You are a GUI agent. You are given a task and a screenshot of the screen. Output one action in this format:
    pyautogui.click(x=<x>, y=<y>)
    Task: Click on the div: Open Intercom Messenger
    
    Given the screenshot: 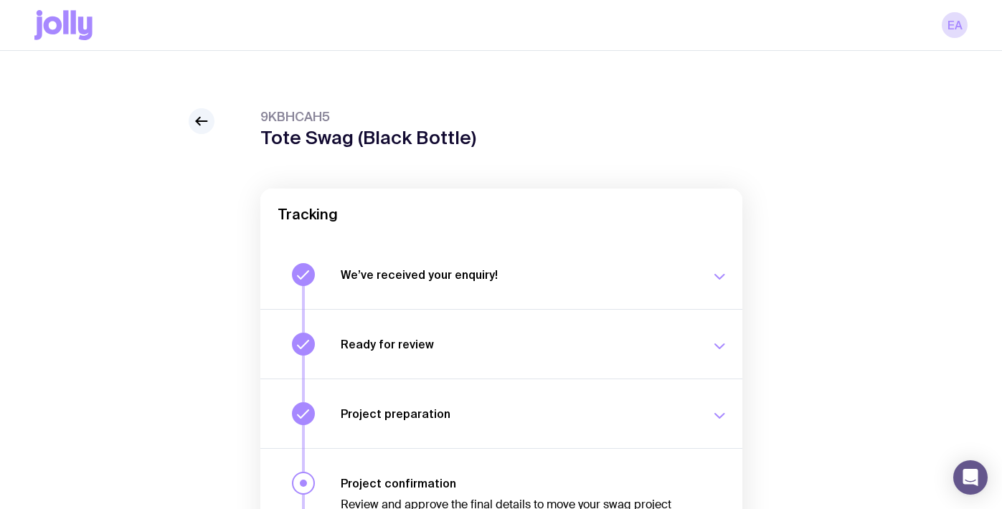 What is the action you would take?
    pyautogui.click(x=970, y=478)
    